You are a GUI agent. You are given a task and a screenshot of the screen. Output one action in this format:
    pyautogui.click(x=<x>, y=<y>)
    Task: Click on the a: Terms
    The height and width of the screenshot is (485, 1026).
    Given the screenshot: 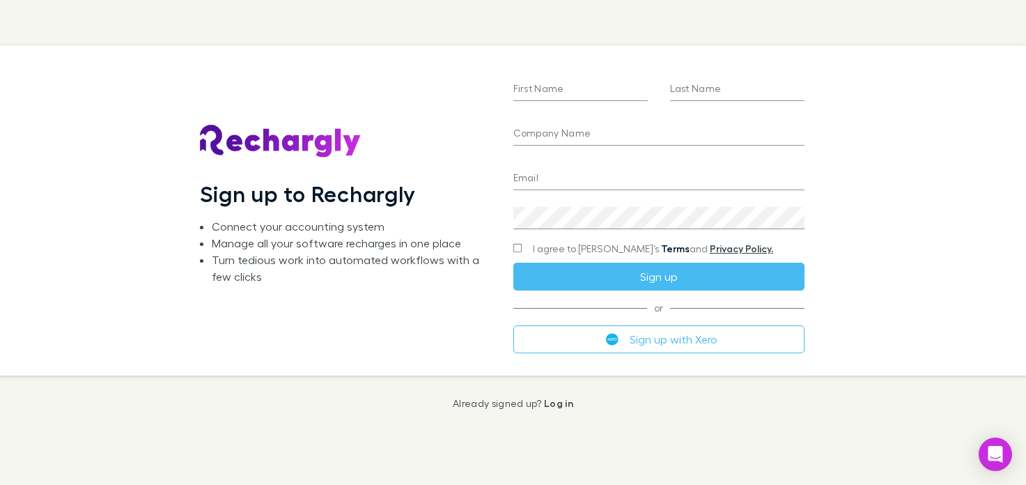 What is the action you would take?
    pyautogui.click(x=675, y=248)
    